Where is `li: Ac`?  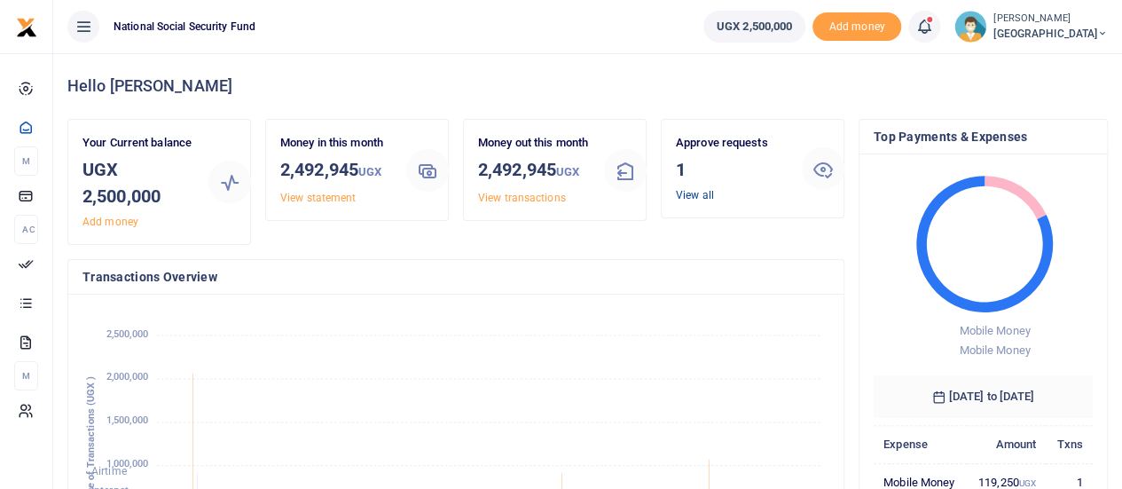
li: Ac is located at coordinates (26, 229).